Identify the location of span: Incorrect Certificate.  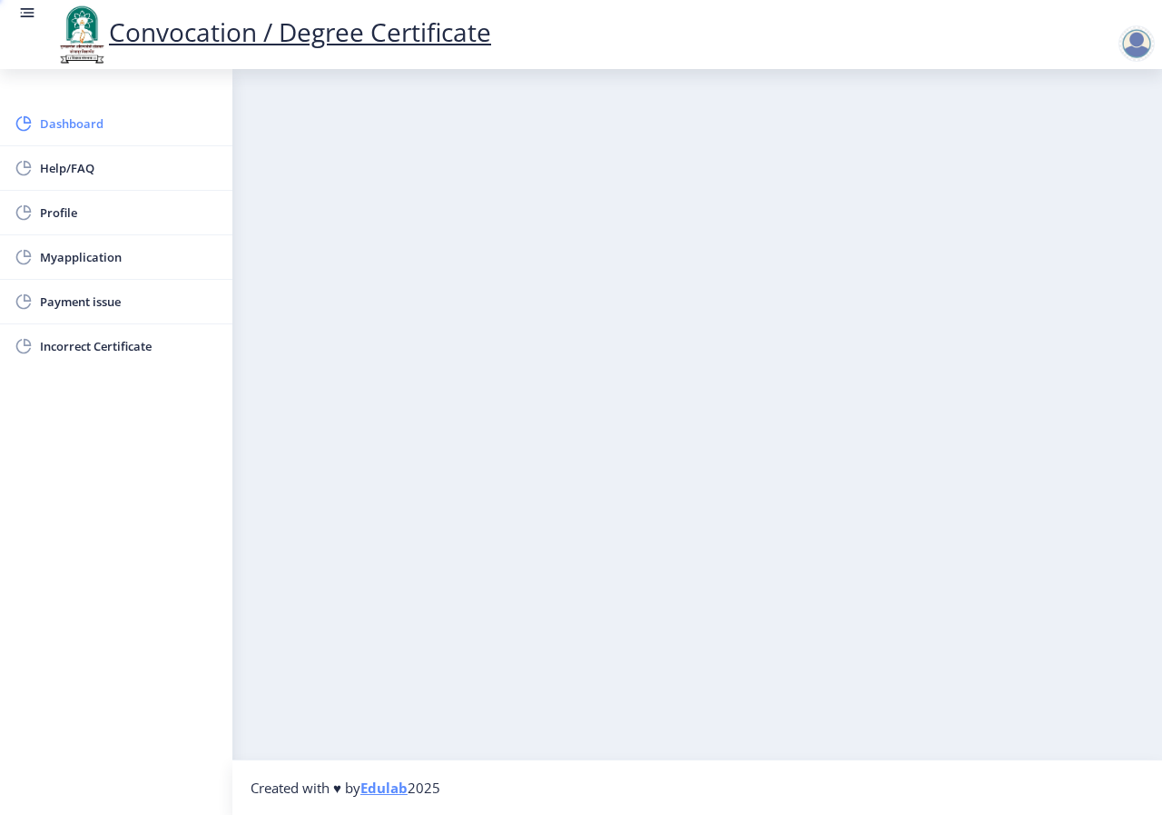
(129, 346).